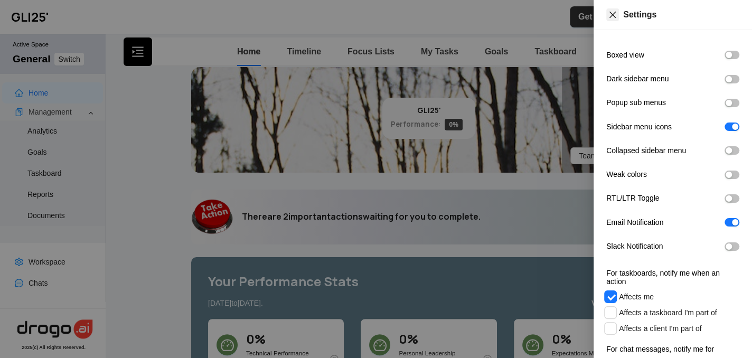 The image size is (752, 358). I want to click on span: For taskboards, notify me when an action, so click(673, 277).